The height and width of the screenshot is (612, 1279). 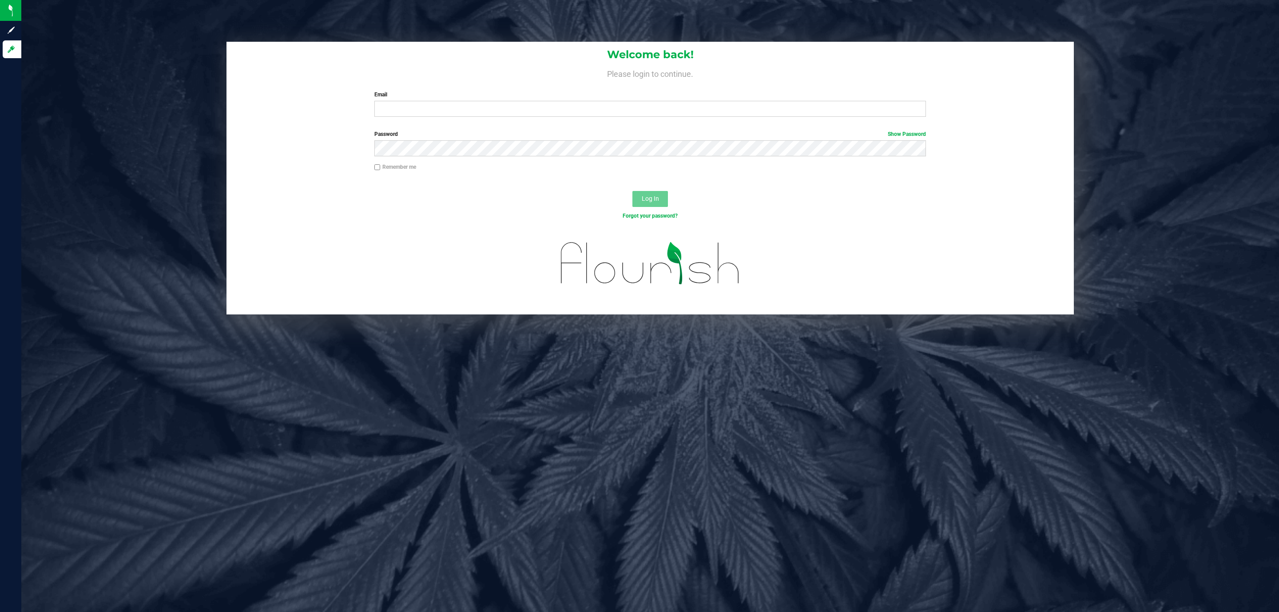 What do you see at coordinates (650, 199) in the screenshot?
I see `button: Log In` at bounding box center [650, 199].